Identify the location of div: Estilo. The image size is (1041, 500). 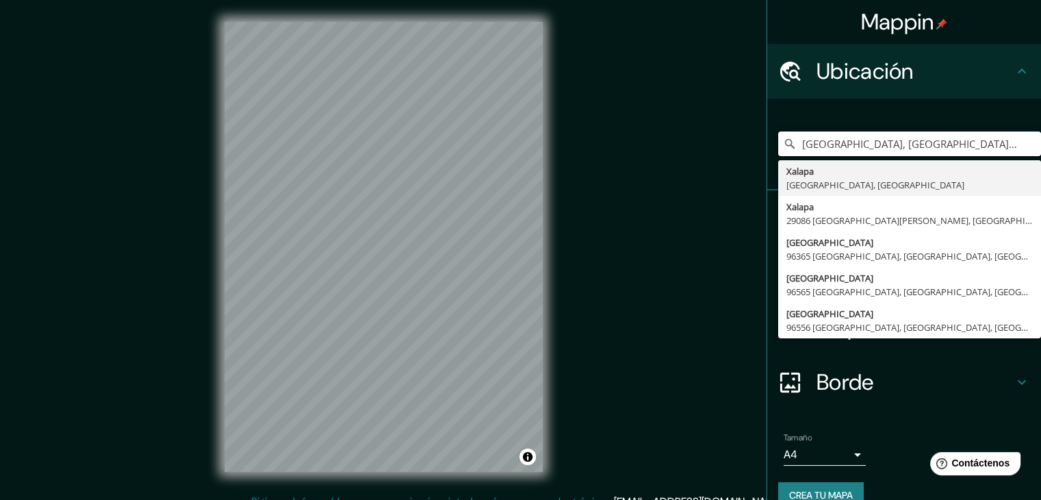
(904, 272).